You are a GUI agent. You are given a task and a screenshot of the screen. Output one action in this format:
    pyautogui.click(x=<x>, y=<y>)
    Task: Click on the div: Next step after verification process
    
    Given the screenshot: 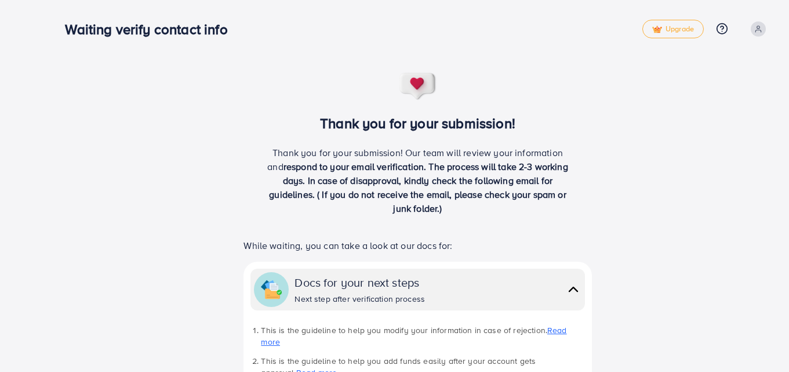 What is the action you would take?
    pyautogui.click(x=360, y=299)
    